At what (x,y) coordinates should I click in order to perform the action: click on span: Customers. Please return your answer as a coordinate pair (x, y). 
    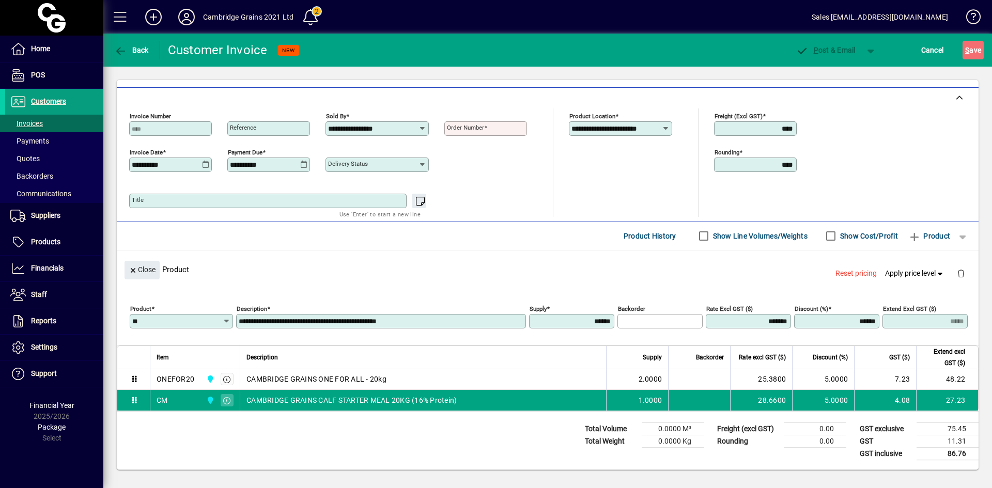
    Looking at the image, I should click on (49, 101).